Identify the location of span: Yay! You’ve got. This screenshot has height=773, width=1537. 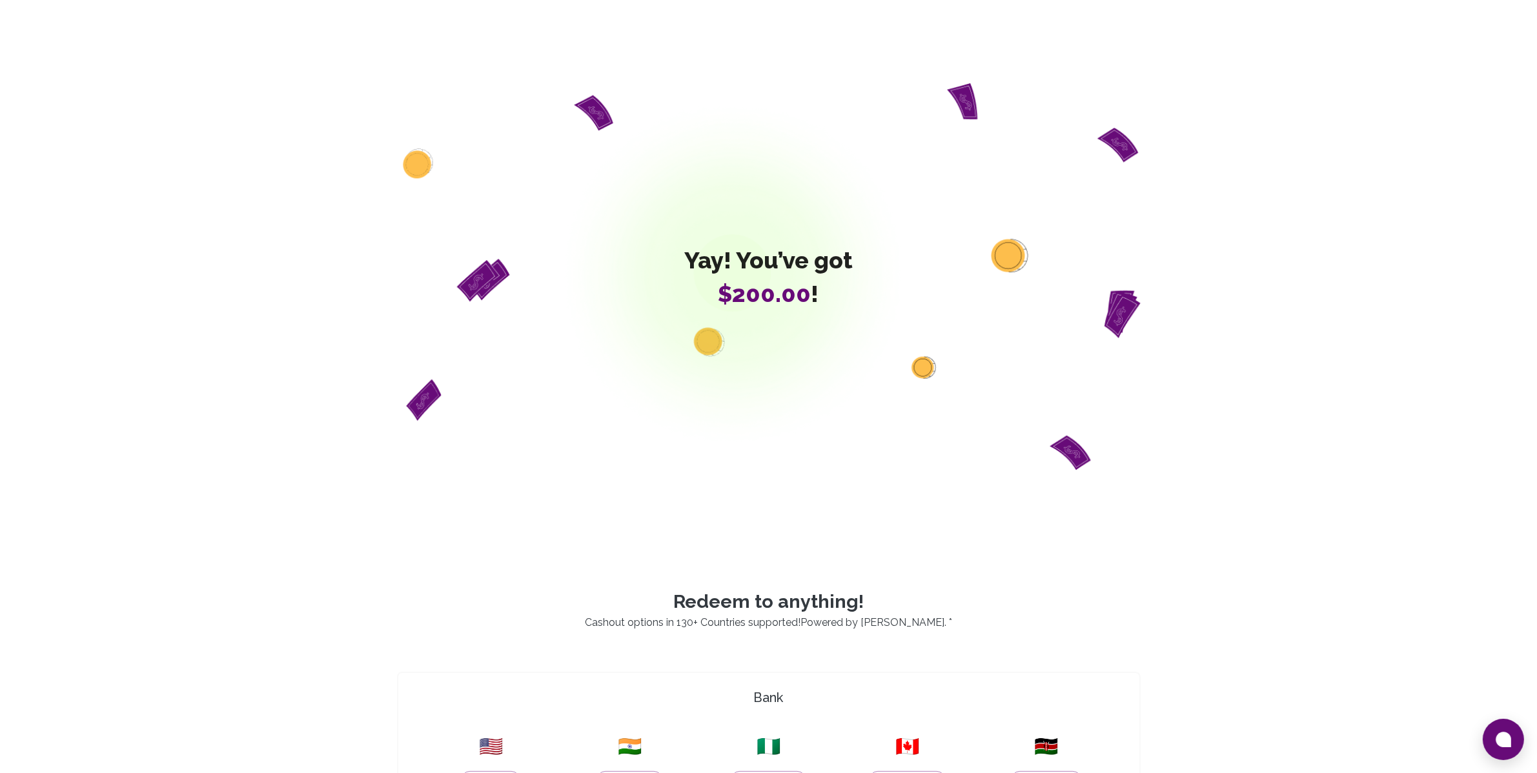
(768, 260).